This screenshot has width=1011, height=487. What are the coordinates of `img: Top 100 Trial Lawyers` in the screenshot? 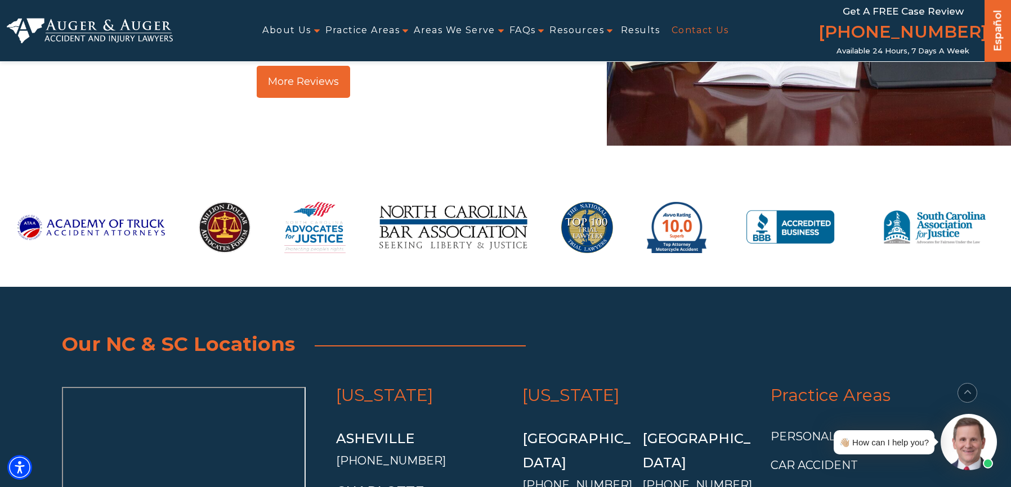 It's located at (586, 228).